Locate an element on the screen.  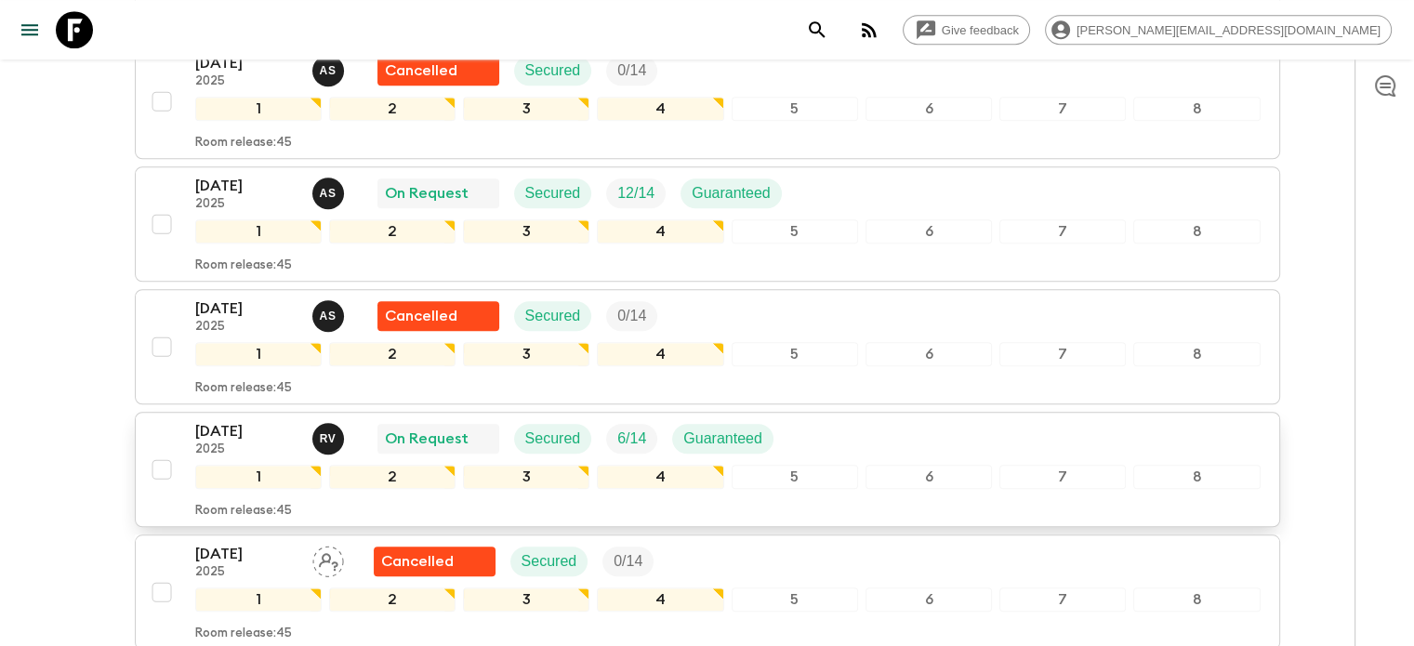
p: R V is located at coordinates (328, 439).